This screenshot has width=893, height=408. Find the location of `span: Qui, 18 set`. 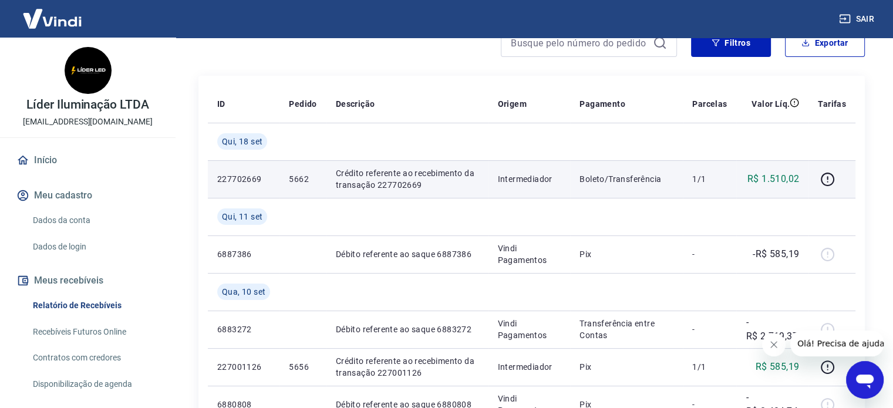

span: Qui, 18 set is located at coordinates (242, 142).